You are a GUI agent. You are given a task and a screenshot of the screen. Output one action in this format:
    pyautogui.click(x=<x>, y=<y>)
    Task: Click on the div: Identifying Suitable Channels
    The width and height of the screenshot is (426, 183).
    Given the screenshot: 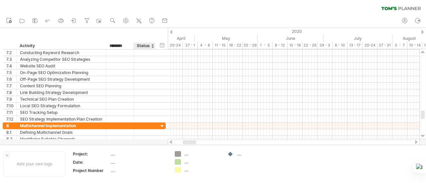 What is the action you would take?
    pyautogui.click(x=61, y=139)
    